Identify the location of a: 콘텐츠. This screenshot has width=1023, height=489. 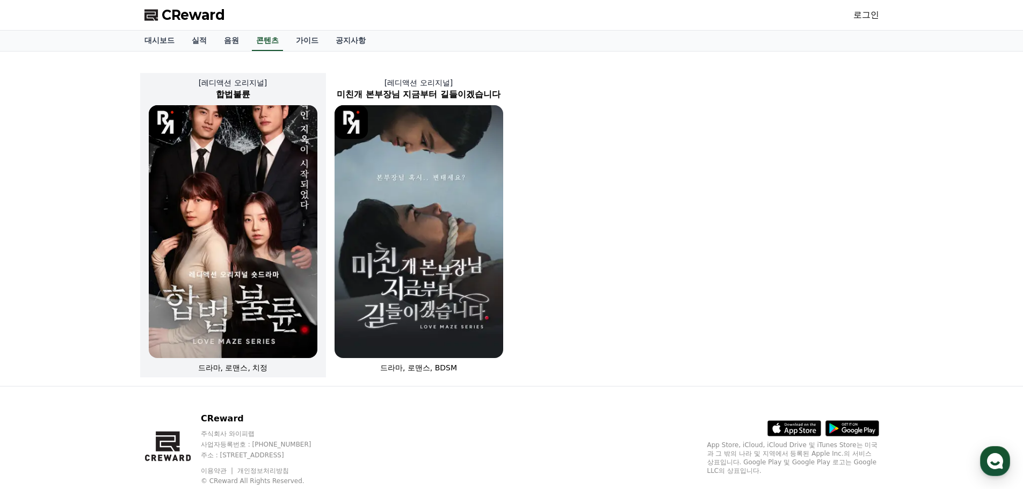
(267, 41).